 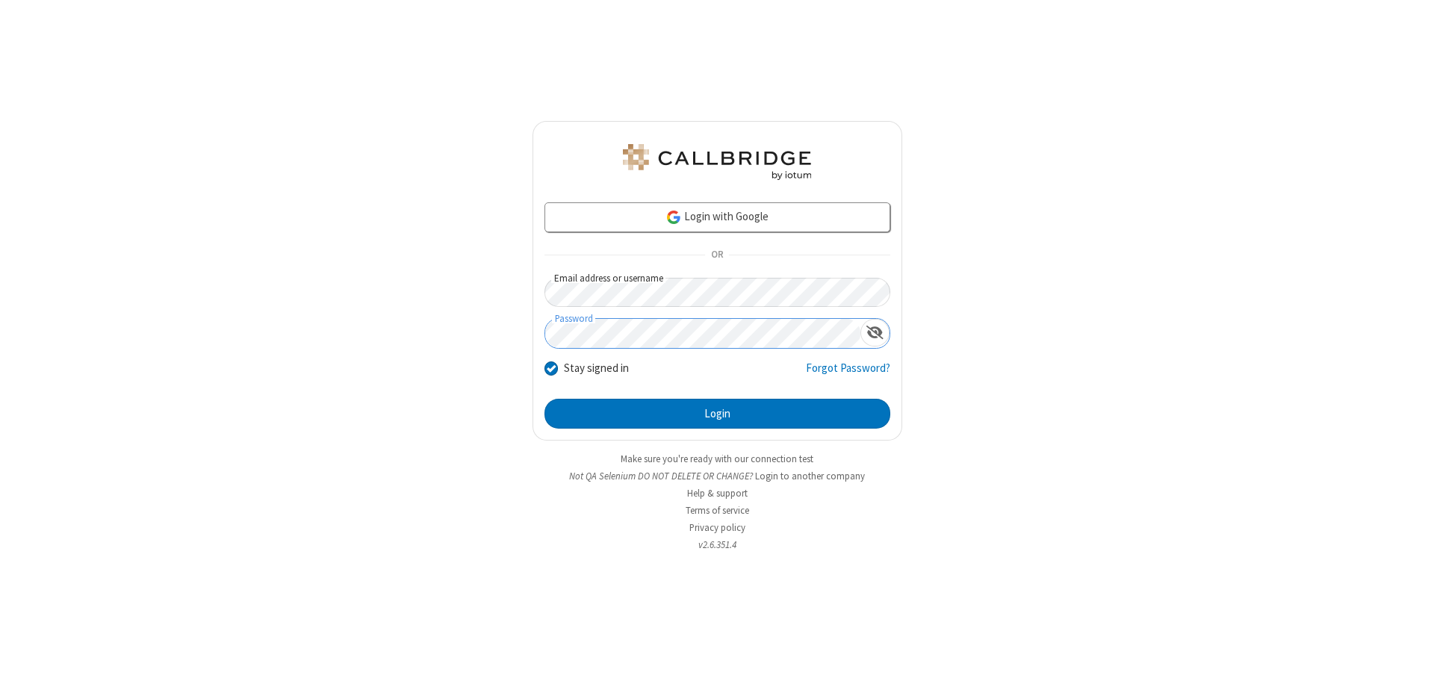 What do you see at coordinates (717, 414) in the screenshot?
I see `button: Login` at bounding box center [717, 414].